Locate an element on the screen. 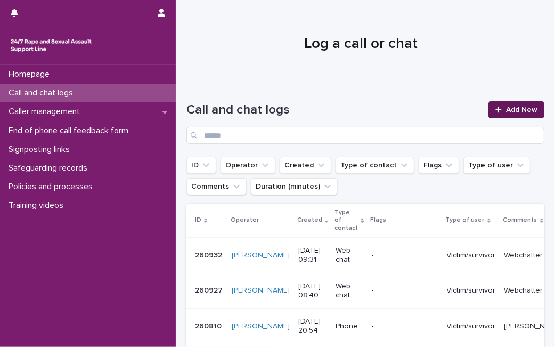 The width and height of the screenshot is (555, 347). p: End of phone call feedback form is located at coordinates (70, 131).